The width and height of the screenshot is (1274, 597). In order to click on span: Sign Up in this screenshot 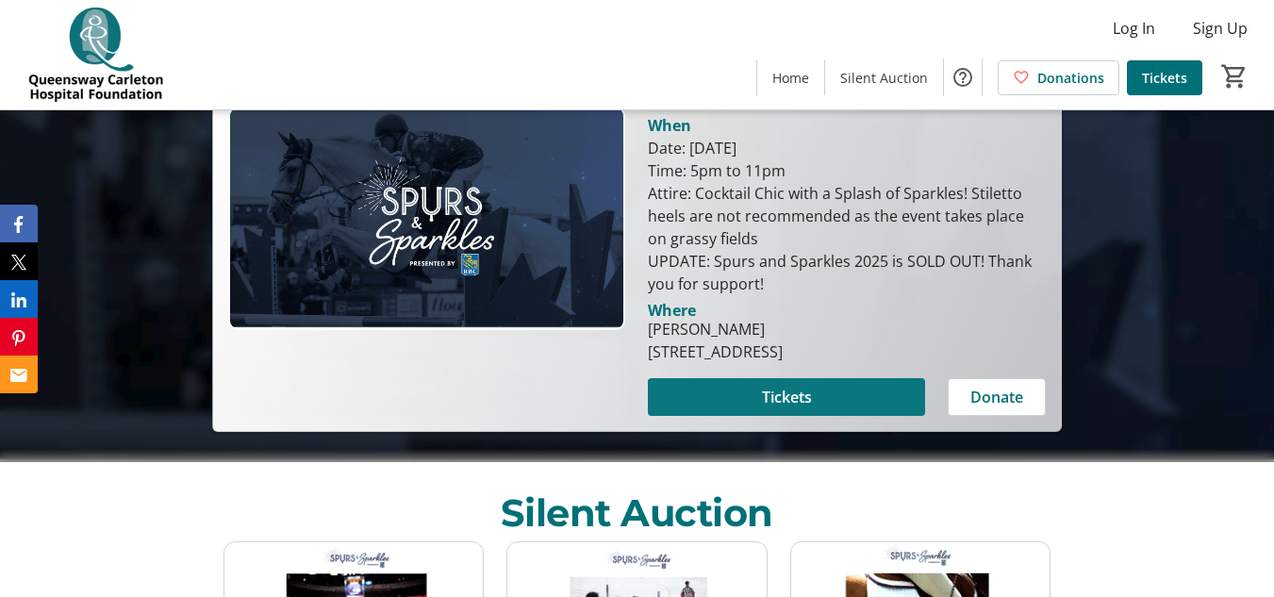, I will do `click(1220, 28)`.